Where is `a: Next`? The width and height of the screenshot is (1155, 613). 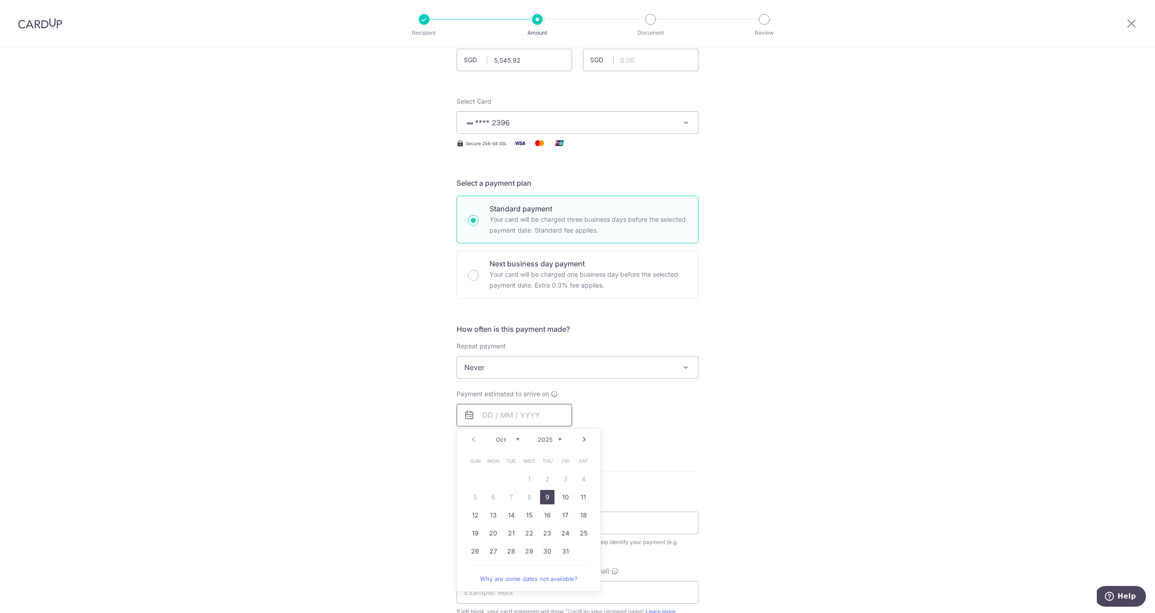 a: Next is located at coordinates (584, 440).